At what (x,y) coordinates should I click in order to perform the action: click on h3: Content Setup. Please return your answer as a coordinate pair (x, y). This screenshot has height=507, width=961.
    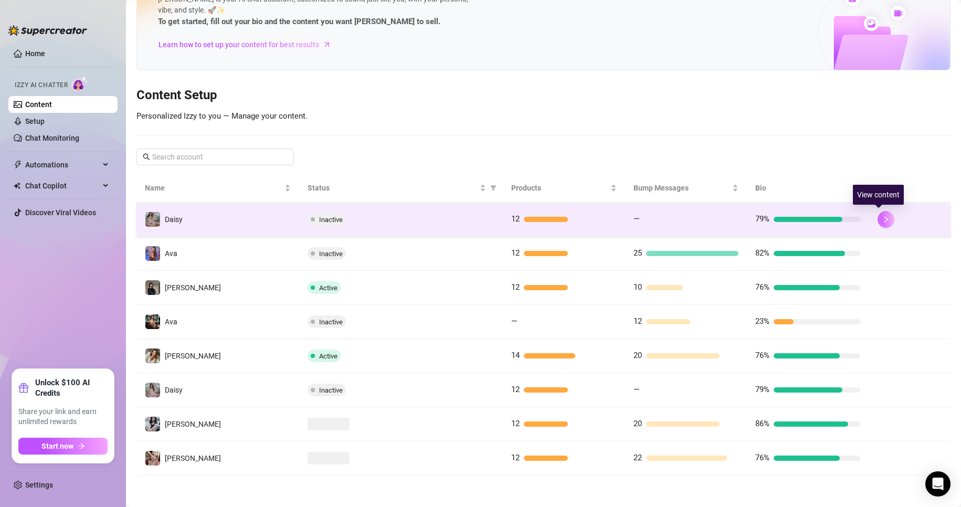
    Looking at the image, I should click on (543, 96).